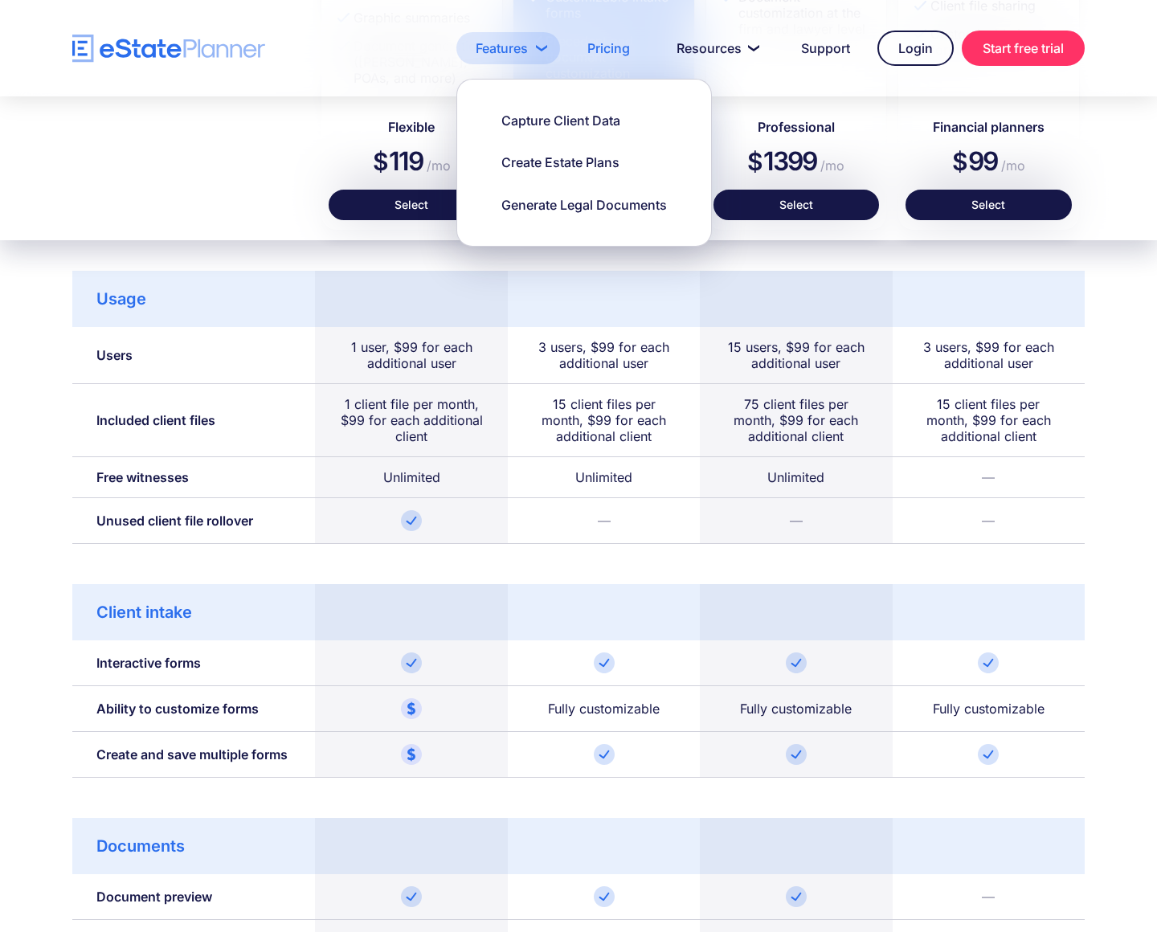 Image resolution: width=1157 pixels, height=932 pixels. I want to click on div: Users, so click(114, 355).